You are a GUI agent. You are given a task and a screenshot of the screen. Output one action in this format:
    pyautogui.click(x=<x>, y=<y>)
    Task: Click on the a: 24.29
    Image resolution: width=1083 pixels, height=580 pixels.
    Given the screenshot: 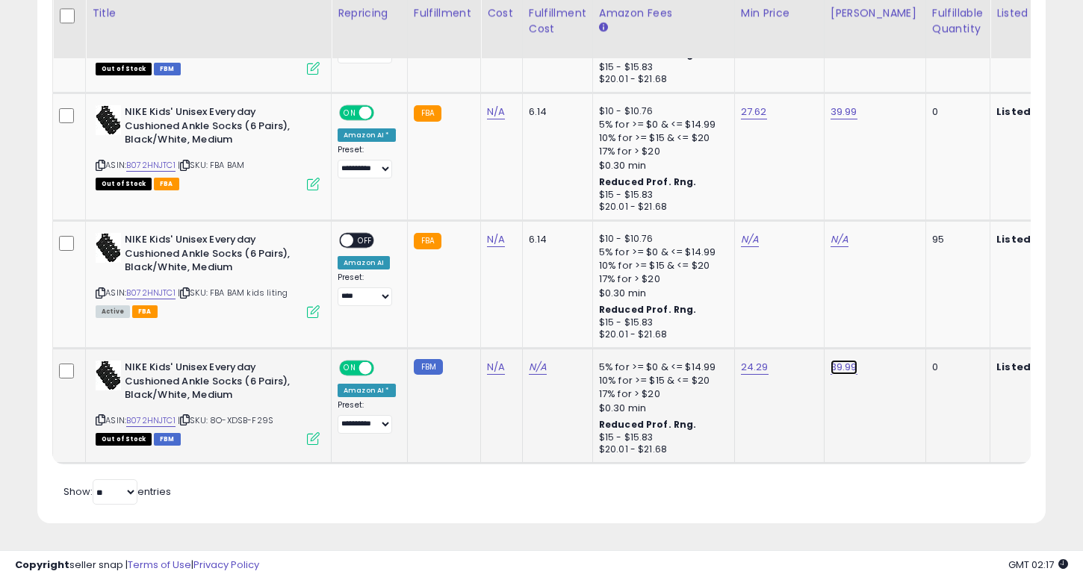 What is the action you would take?
    pyautogui.click(x=754, y=367)
    